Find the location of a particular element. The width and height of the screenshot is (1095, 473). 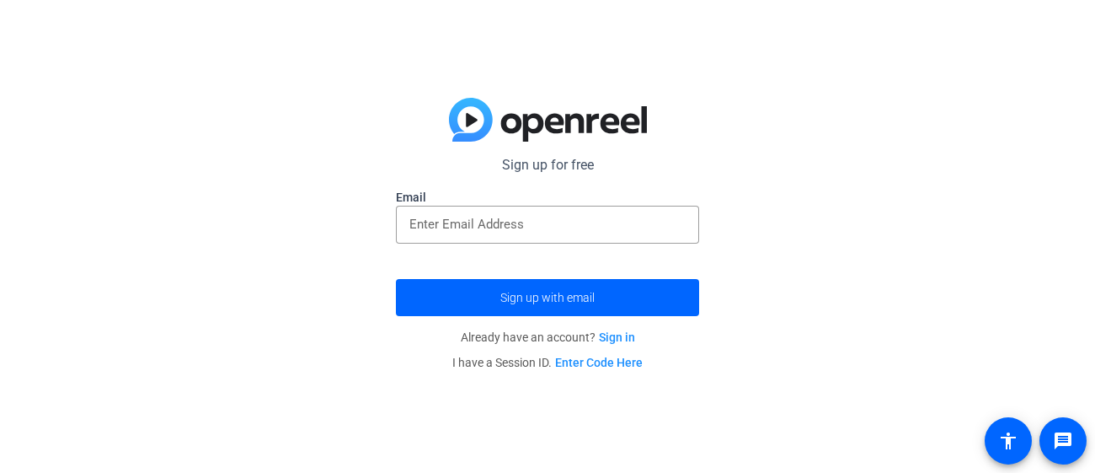

a: Sign in is located at coordinates (617, 337).